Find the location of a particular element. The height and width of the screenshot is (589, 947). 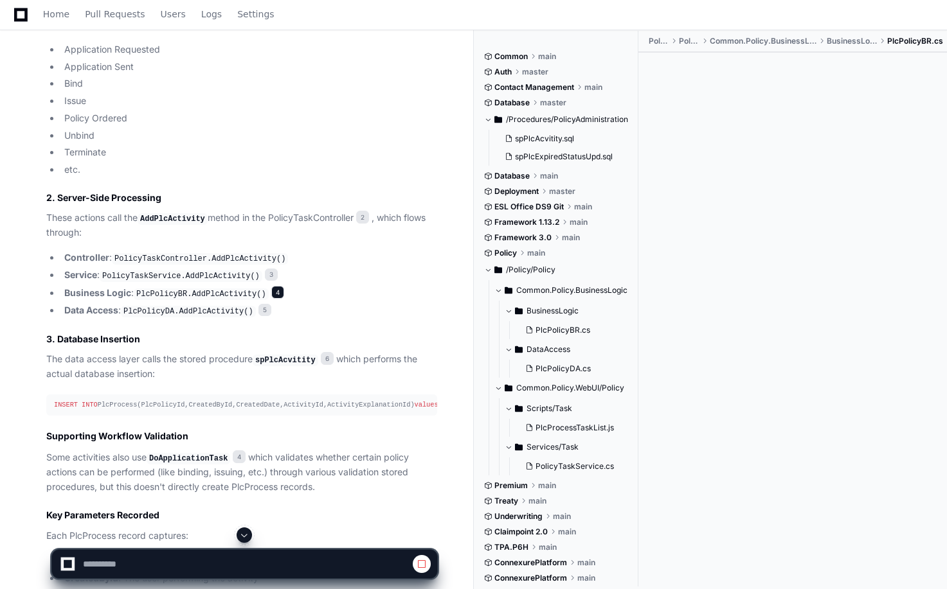

span: Common is located at coordinates (511, 57).